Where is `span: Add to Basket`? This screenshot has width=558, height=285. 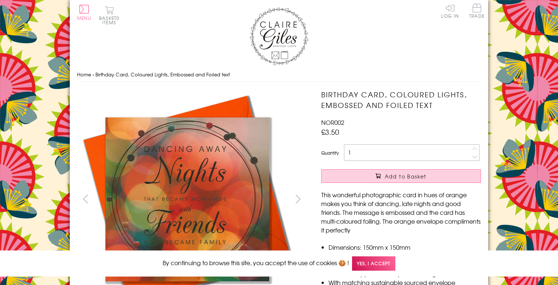
span: Add to Basket is located at coordinates (406, 176).